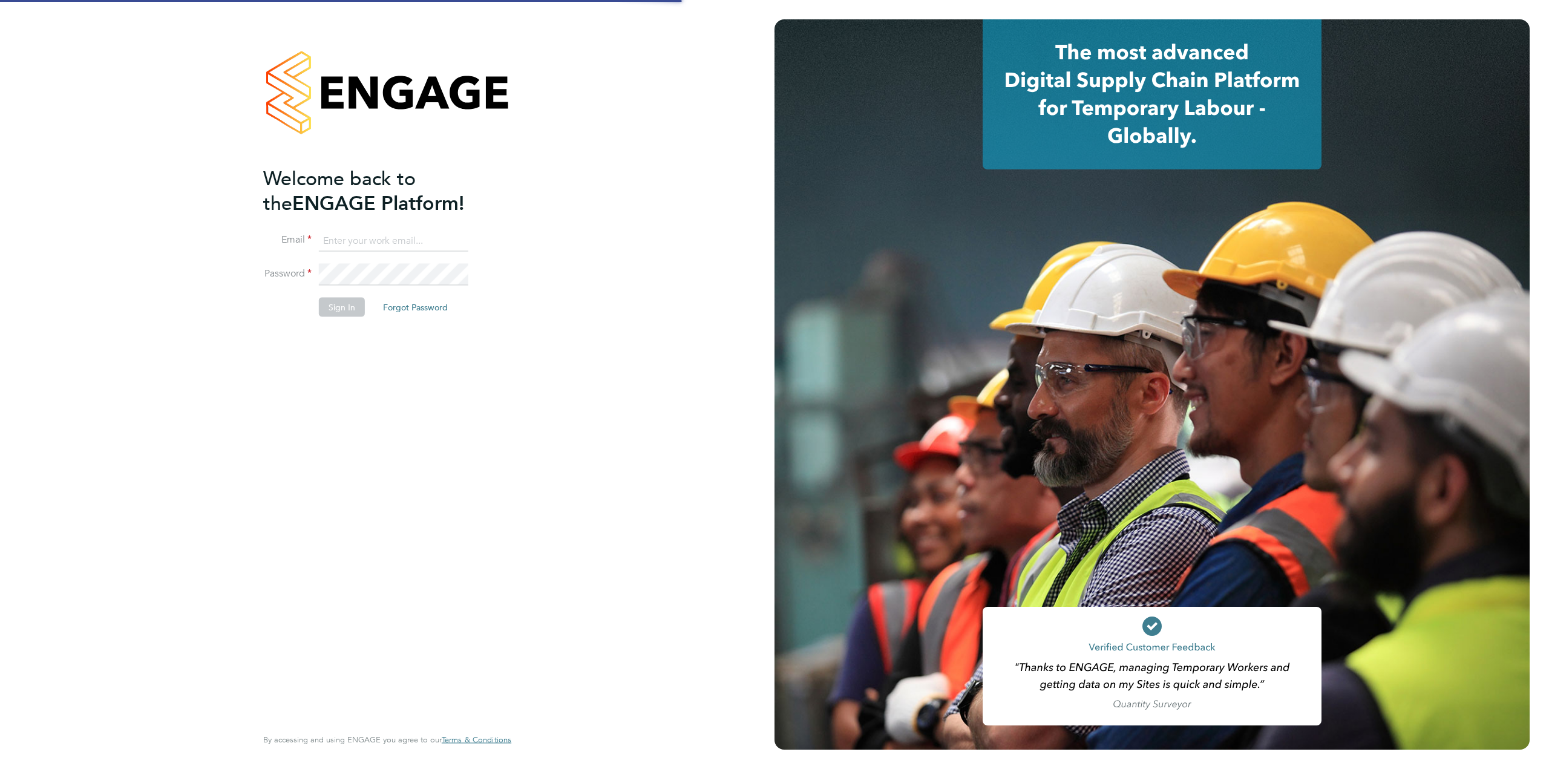 The height and width of the screenshot is (769, 1549). What do you see at coordinates (381, 191) in the screenshot?
I see `h2: ENGAGE Platform!` at bounding box center [381, 191].